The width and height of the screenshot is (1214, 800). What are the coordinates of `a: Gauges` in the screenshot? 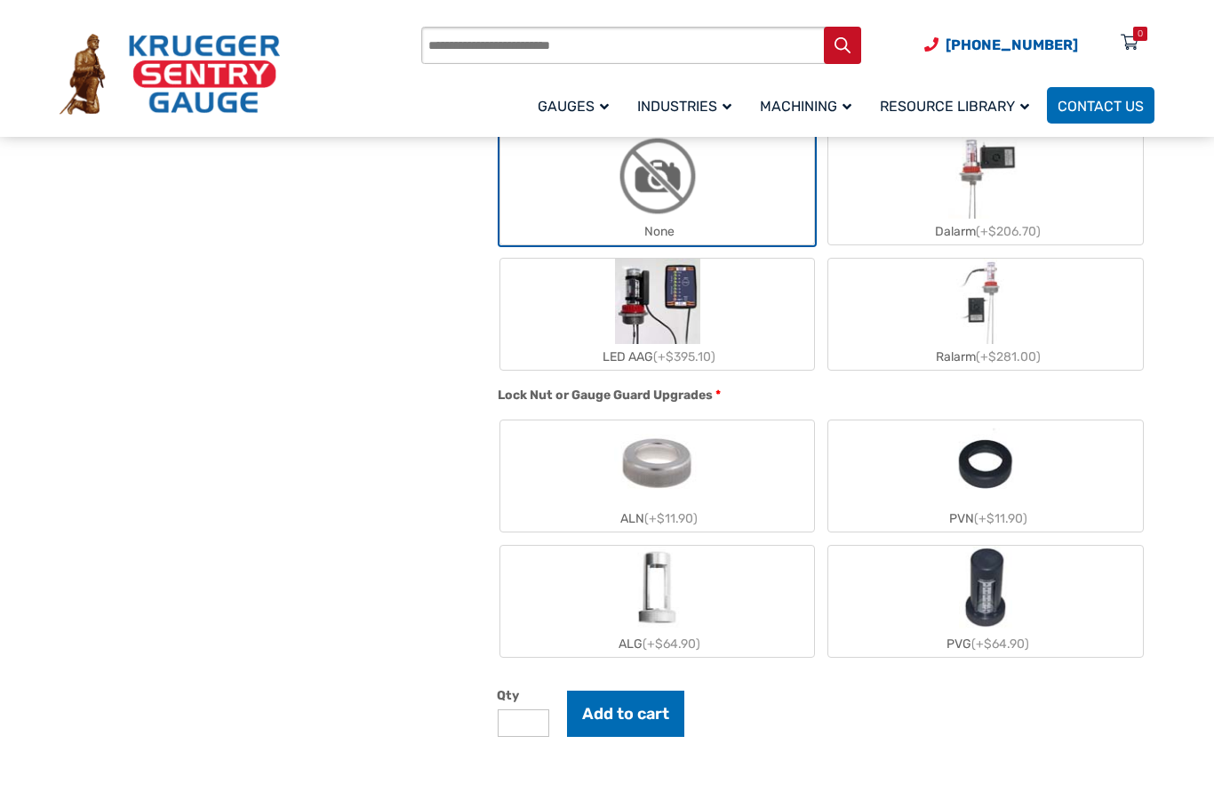 It's located at (577, 105).